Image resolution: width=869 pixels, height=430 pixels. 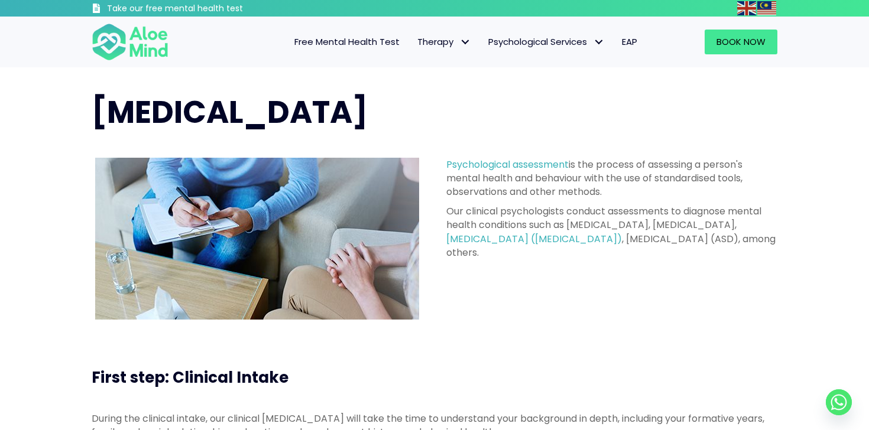 I want to click on a: Malay, so click(x=767, y=8).